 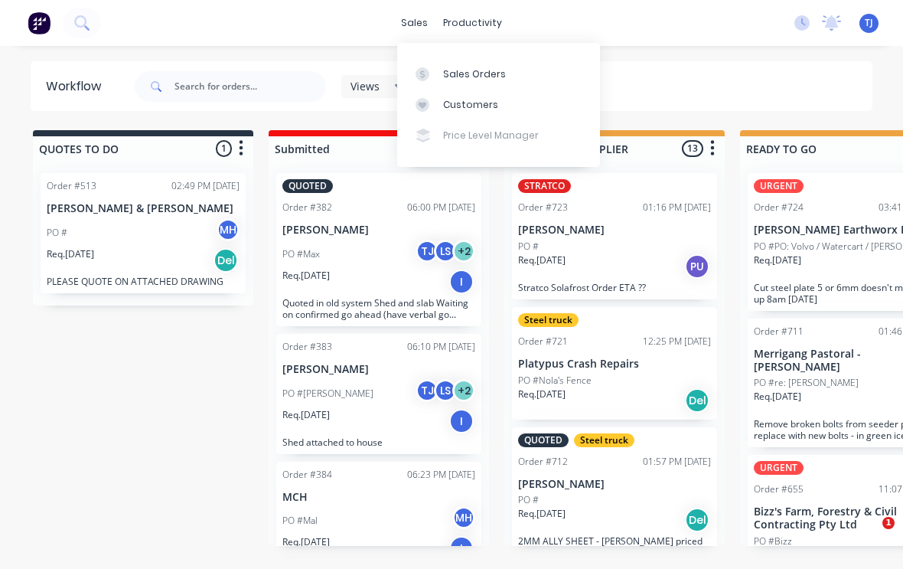 What do you see at coordinates (498, 73) in the screenshot?
I see `a: Sales Orders` at bounding box center [498, 73].